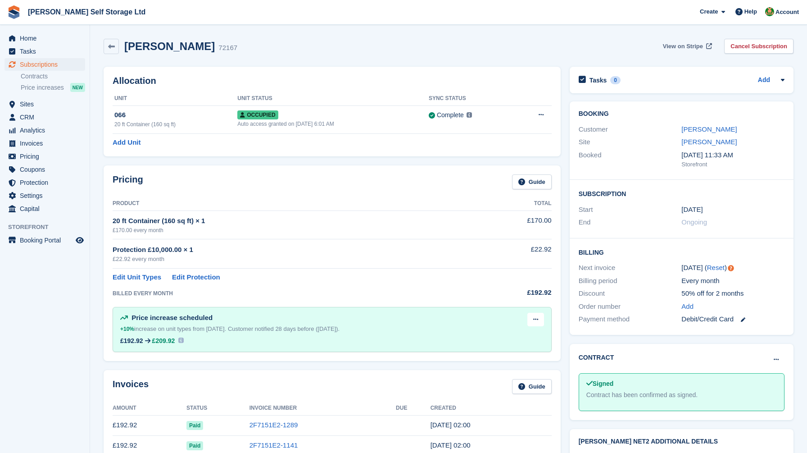 Image resolution: width=807 pixels, height=453 pixels. I want to click on a: Reset, so click(716, 267).